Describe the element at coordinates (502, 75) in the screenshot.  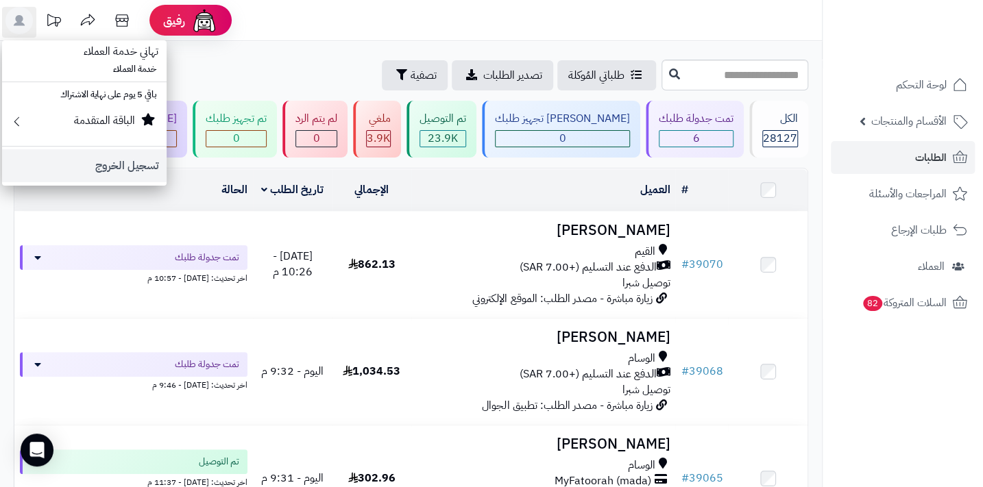
I see `a: تصدير الطلبات` at that location.